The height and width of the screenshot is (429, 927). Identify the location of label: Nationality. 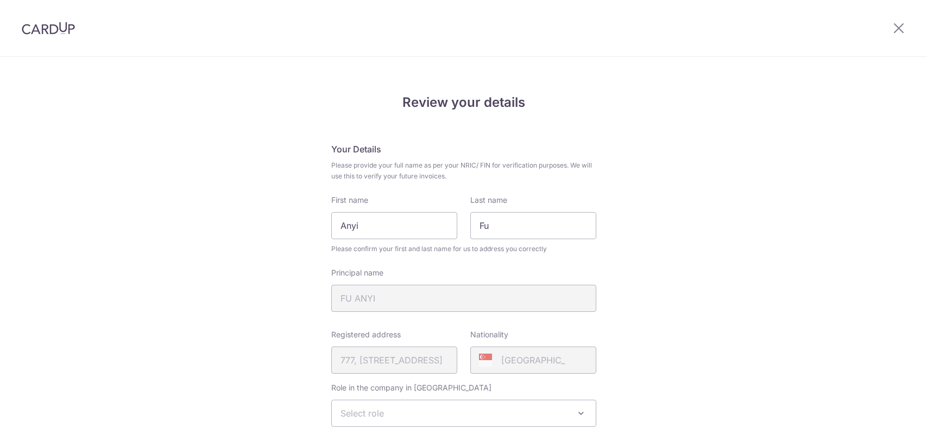
(489, 335).